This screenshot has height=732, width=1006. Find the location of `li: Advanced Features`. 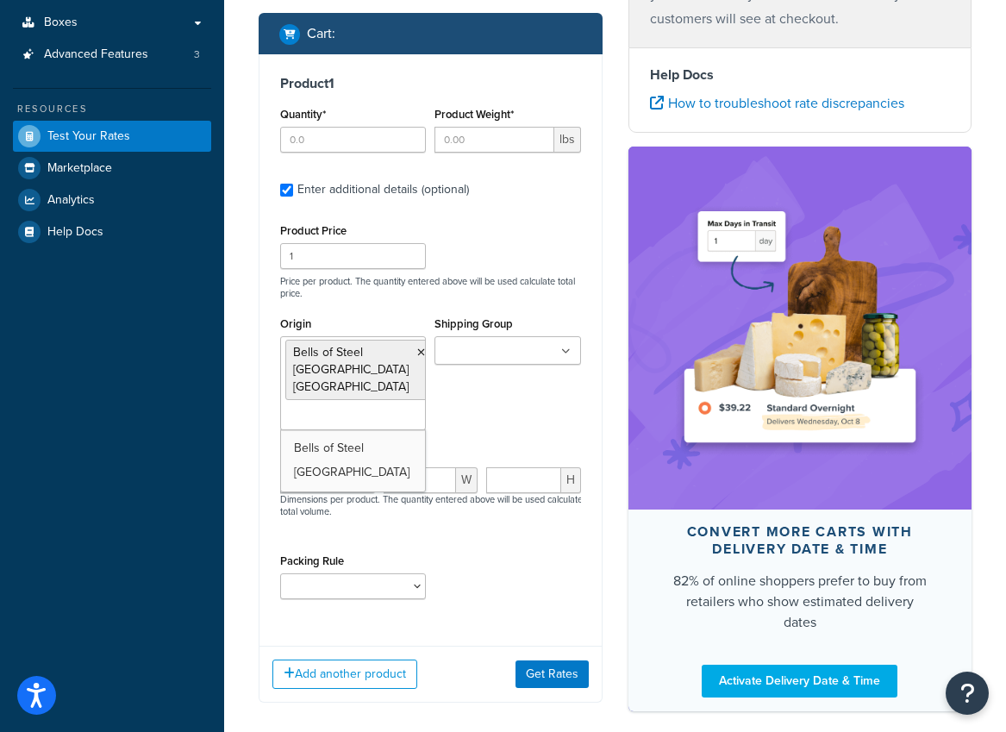

li: Advanced Features is located at coordinates (112, 54).